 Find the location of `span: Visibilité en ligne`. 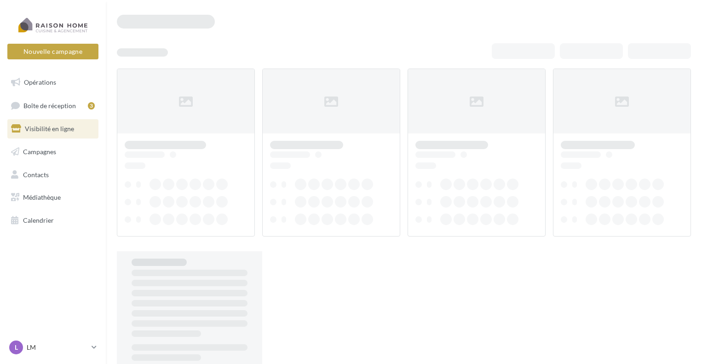

span: Visibilité en ligne is located at coordinates (49, 128).